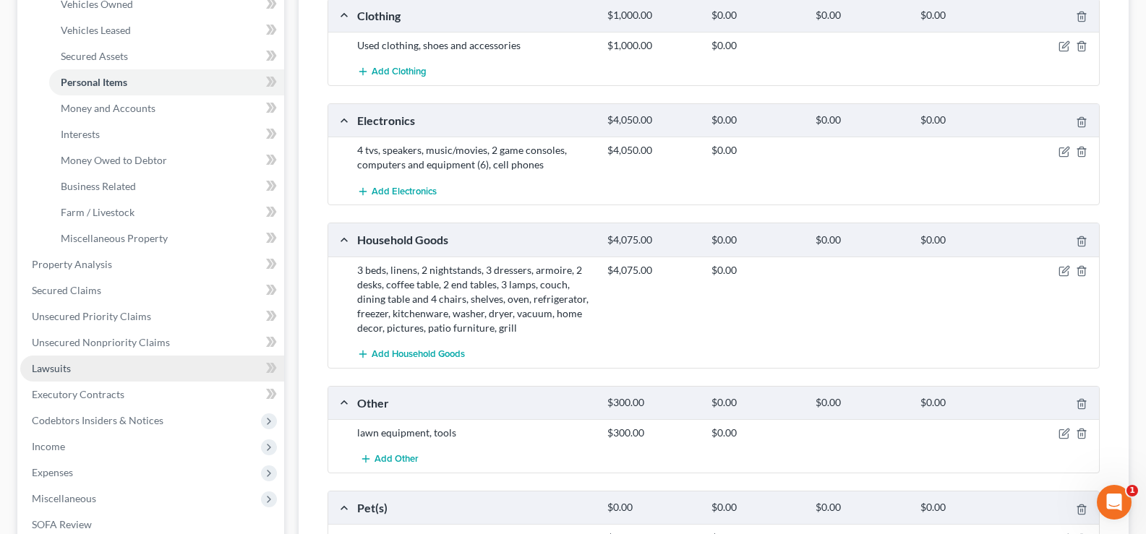  What do you see at coordinates (166, 108) in the screenshot?
I see `a: Money and Accounts` at bounding box center [166, 108].